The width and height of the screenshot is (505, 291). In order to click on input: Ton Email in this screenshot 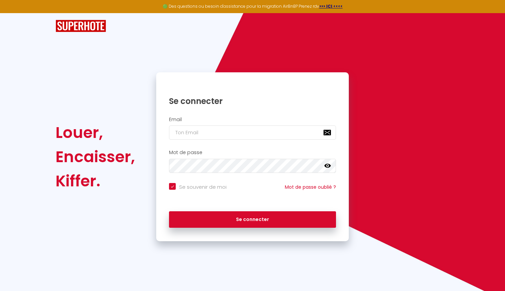, I will do `click(253, 133)`.